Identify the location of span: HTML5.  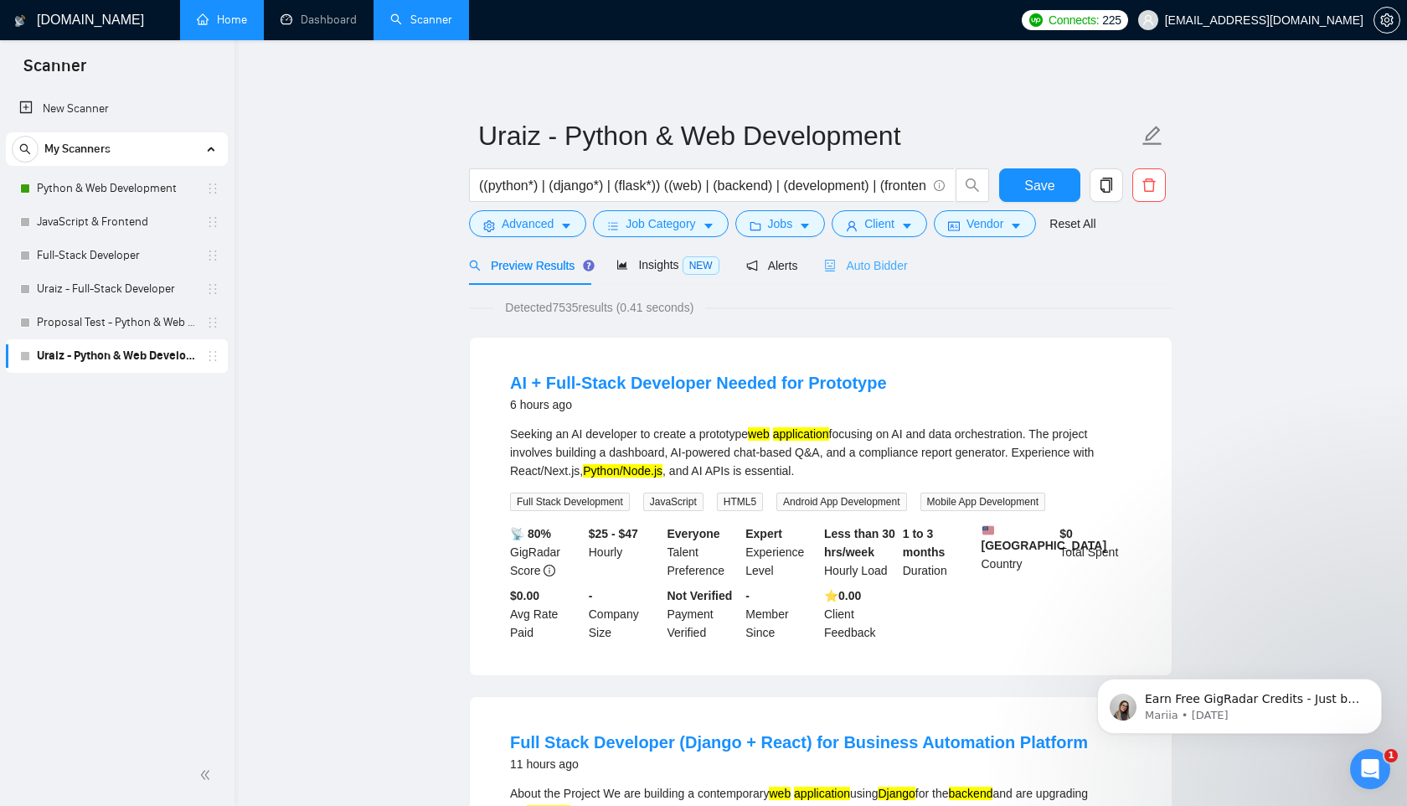
(740, 502).